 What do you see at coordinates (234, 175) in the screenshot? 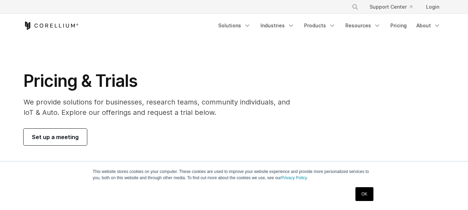
I see `p: This website stores cookies on your computer. These cookies are used to improve your website expe...` at bounding box center [234, 175].